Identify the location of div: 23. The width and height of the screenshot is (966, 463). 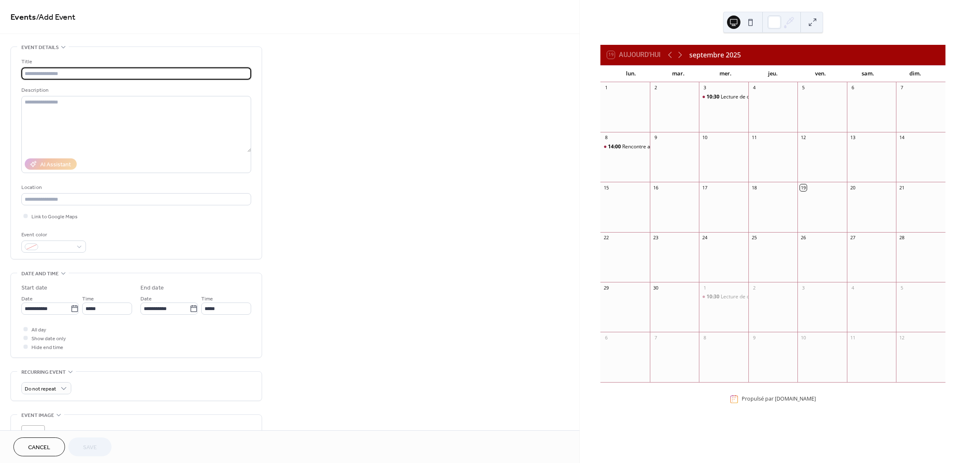
(655, 238).